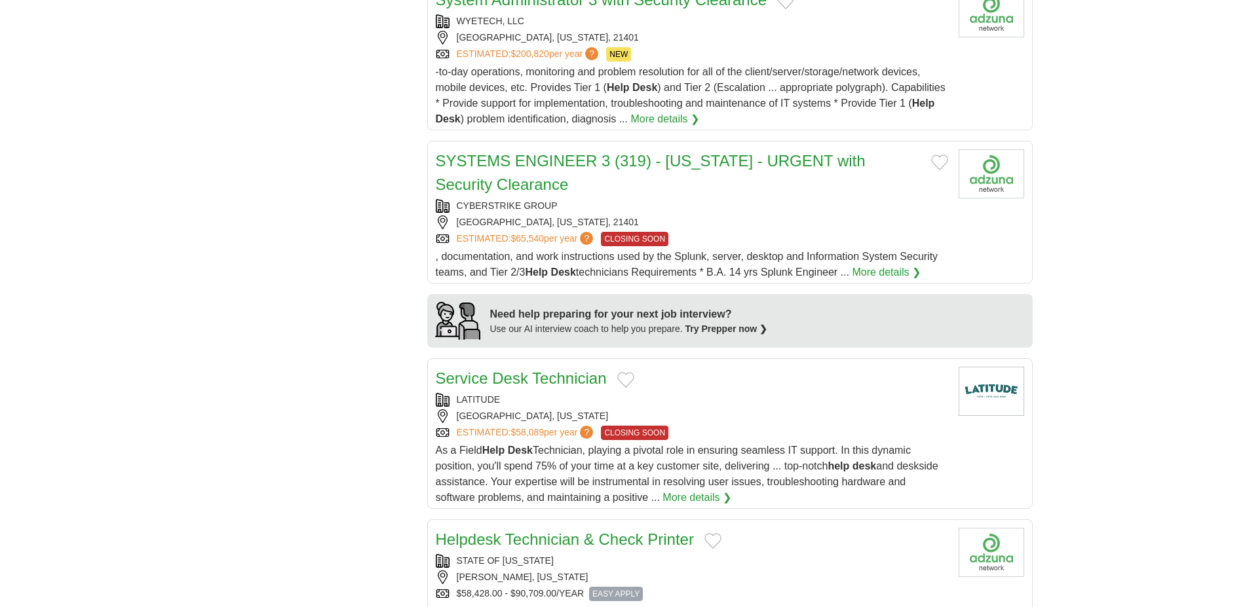 This screenshot has width=1247, height=607. What do you see at coordinates (838, 466) in the screenshot?
I see `strong: help` at bounding box center [838, 466].